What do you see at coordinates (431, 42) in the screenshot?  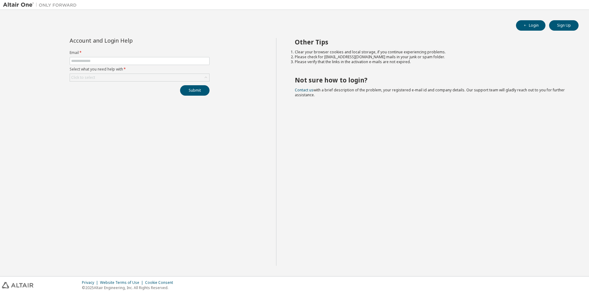 I see `h2: Other Tips` at bounding box center [431, 42].